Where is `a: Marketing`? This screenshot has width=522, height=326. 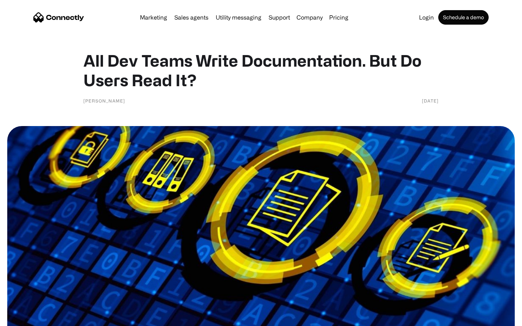 a: Marketing is located at coordinates (153, 17).